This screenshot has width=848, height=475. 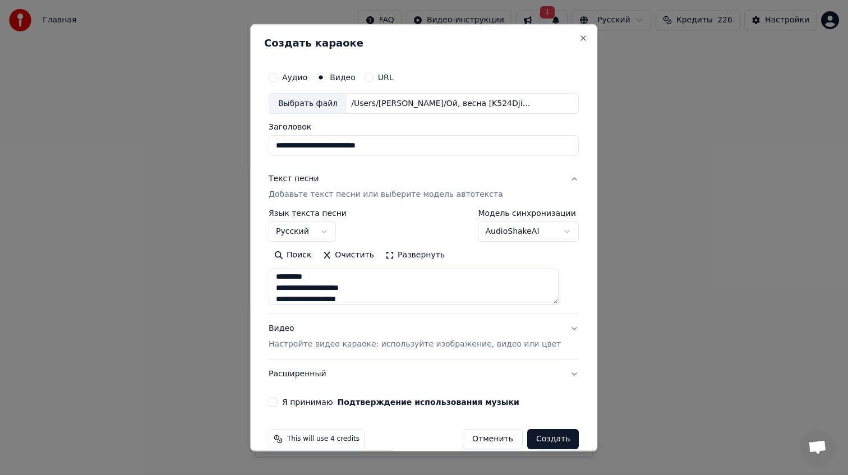 What do you see at coordinates (423, 187) in the screenshot?
I see `button: Текст песниДобавьте текст песни или выберите модель автотекста` at bounding box center [423, 187].